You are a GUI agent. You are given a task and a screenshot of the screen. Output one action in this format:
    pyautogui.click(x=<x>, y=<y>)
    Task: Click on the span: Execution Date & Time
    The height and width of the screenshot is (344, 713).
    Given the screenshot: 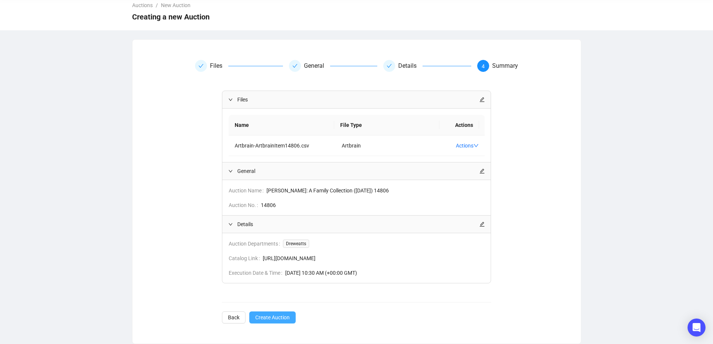 What is the action you would take?
    pyautogui.click(x=257, y=273)
    